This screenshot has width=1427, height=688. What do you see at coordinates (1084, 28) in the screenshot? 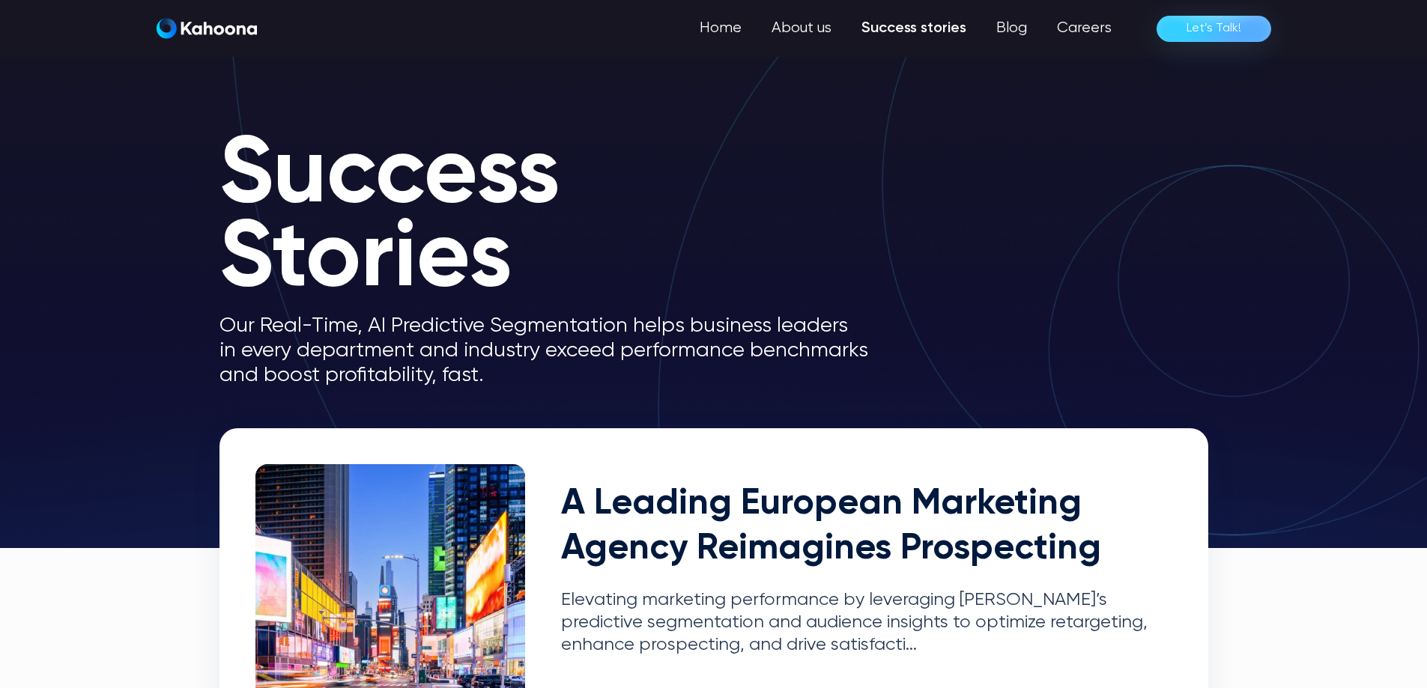
I see `a: Careers` at bounding box center [1084, 28].